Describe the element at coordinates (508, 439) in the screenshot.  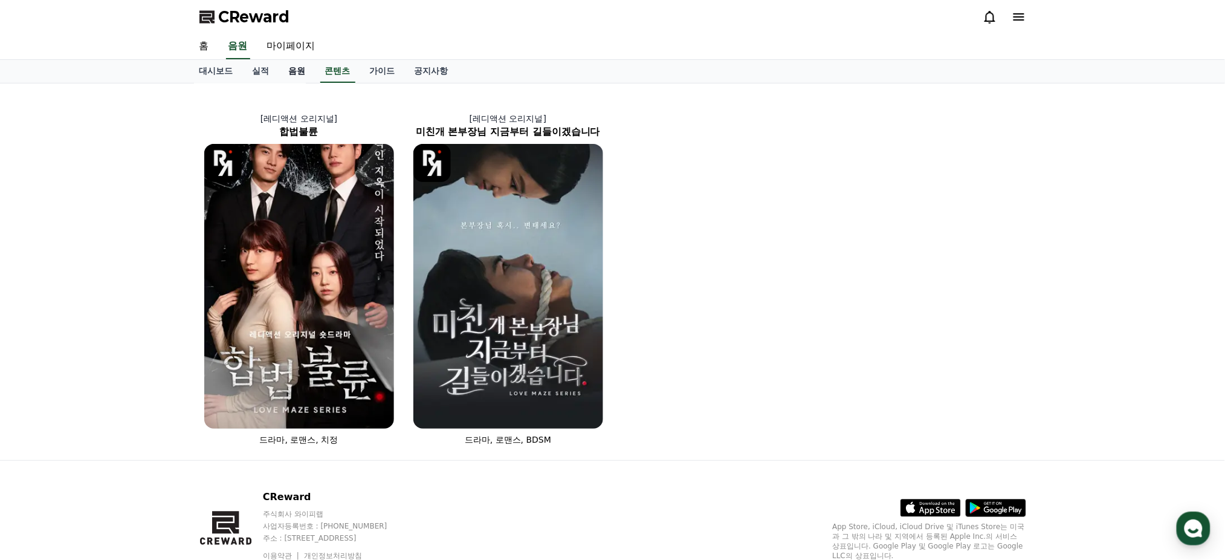
I see `span: 드라마, 로맨스, BDSM` at that location.